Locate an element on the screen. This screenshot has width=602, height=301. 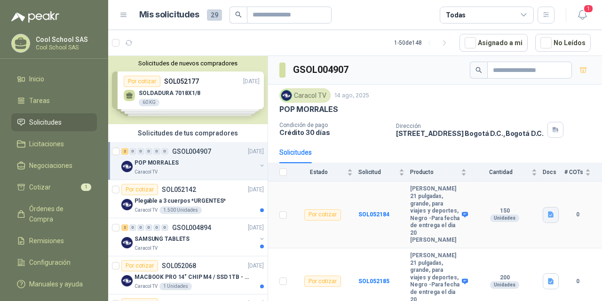
a: Negociaciones is located at coordinates (54, 166).